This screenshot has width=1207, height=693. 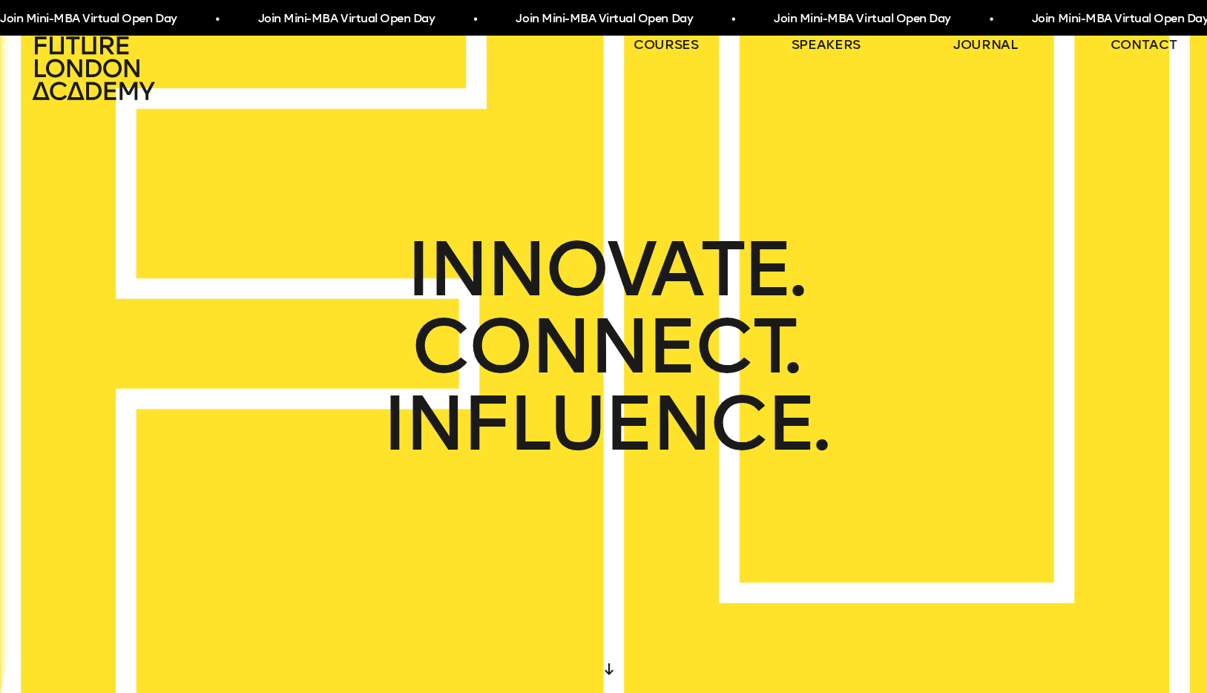 I want to click on span: CONNECT., so click(x=603, y=346).